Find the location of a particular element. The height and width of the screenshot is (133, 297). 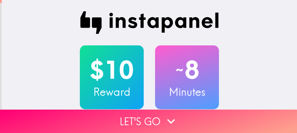

h3: Minutes is located at coordinates (187, 92).